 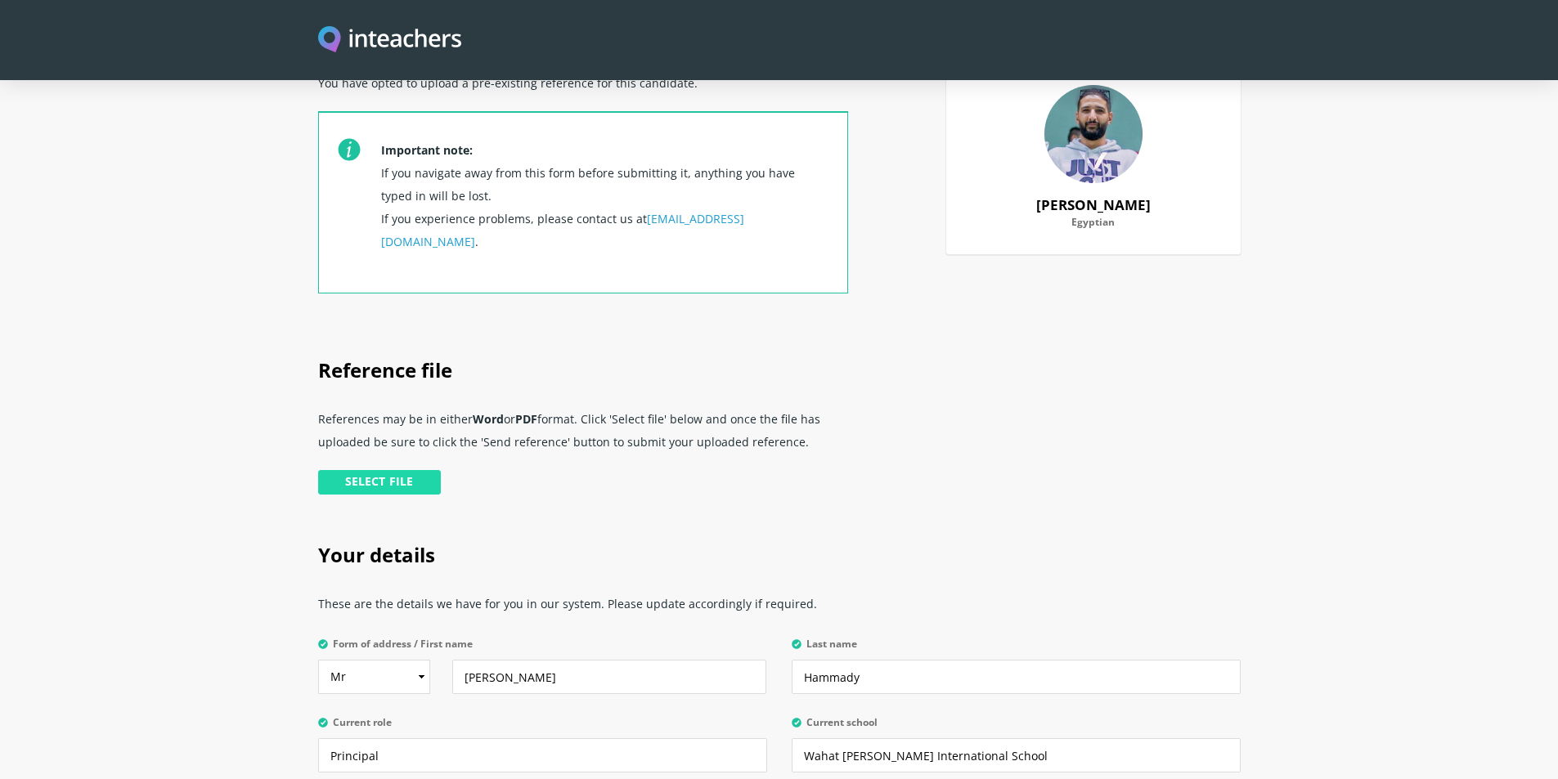 What do you see at coordinates (379, 482) in the screenshot?
I see `div: Select file` at bounding box center [379, 482].